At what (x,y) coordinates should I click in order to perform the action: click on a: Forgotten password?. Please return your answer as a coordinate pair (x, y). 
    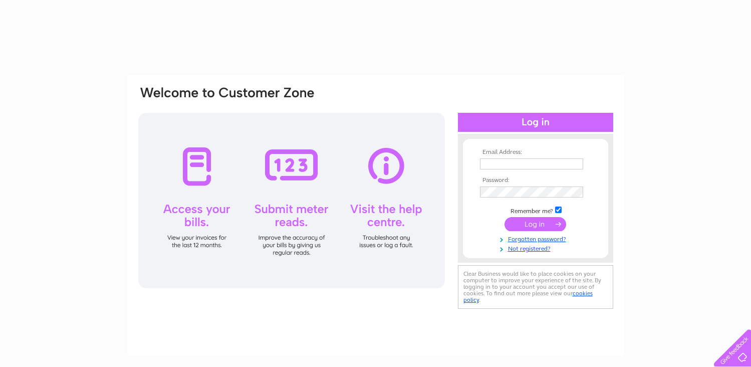
    Looking at the image, I should click on (537, 238).